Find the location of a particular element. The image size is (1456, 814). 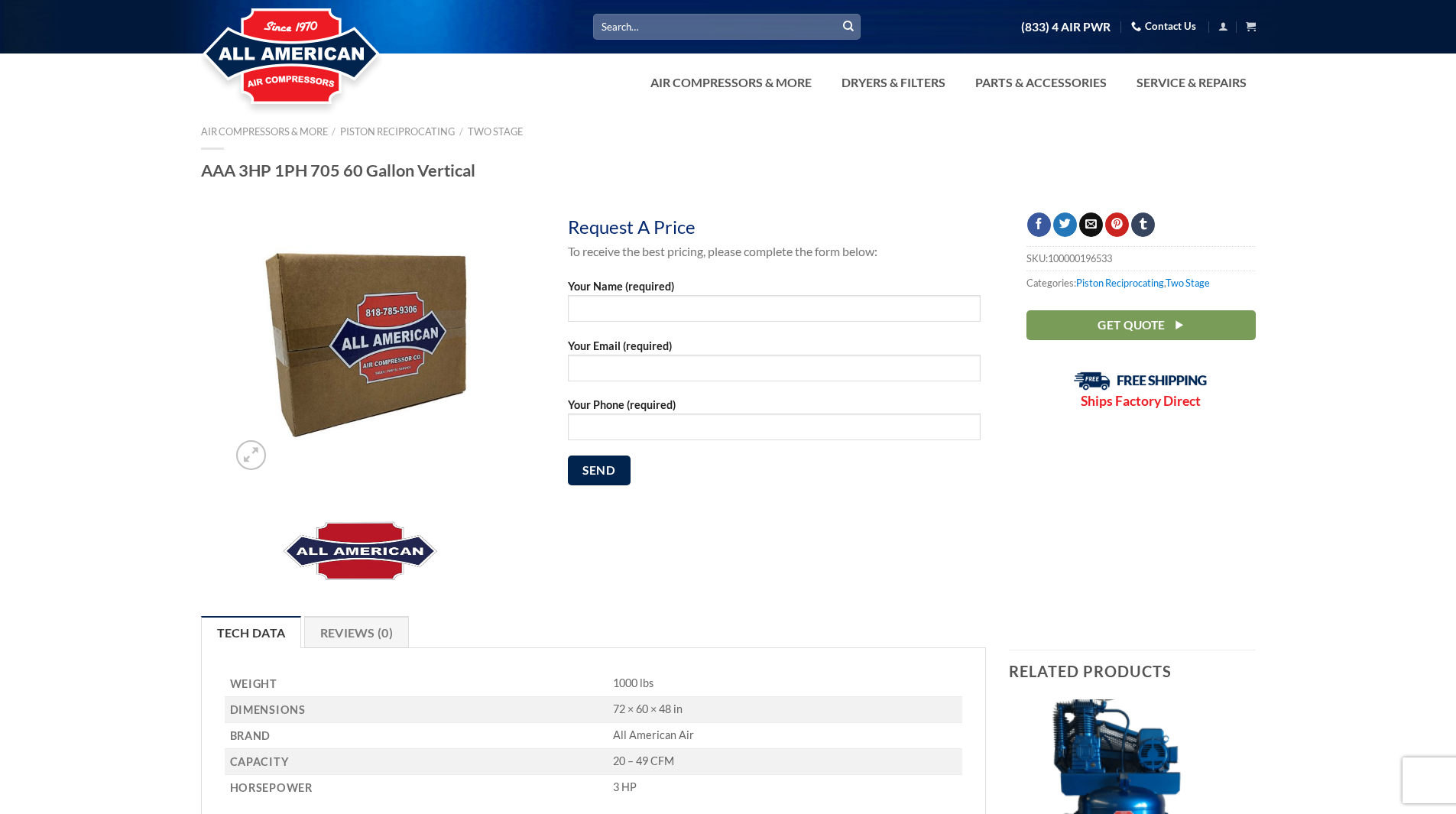

a: Share on Facebook is located at coordinates (1039, 225).